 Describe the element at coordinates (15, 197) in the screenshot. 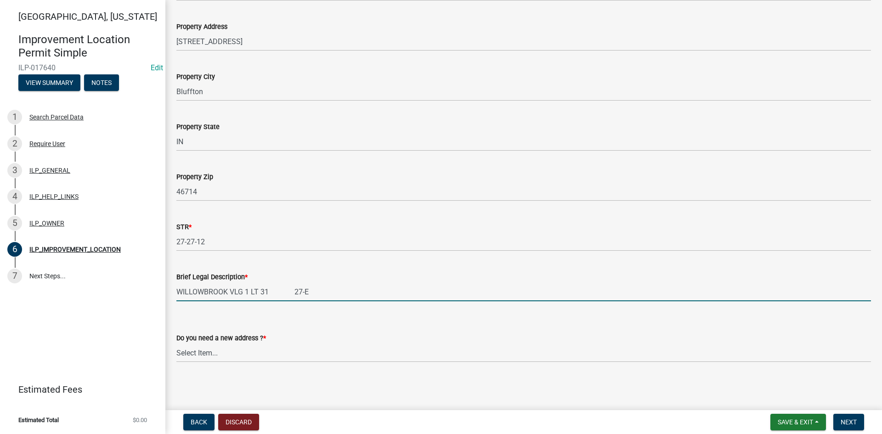

I see `div: 4` at that location.